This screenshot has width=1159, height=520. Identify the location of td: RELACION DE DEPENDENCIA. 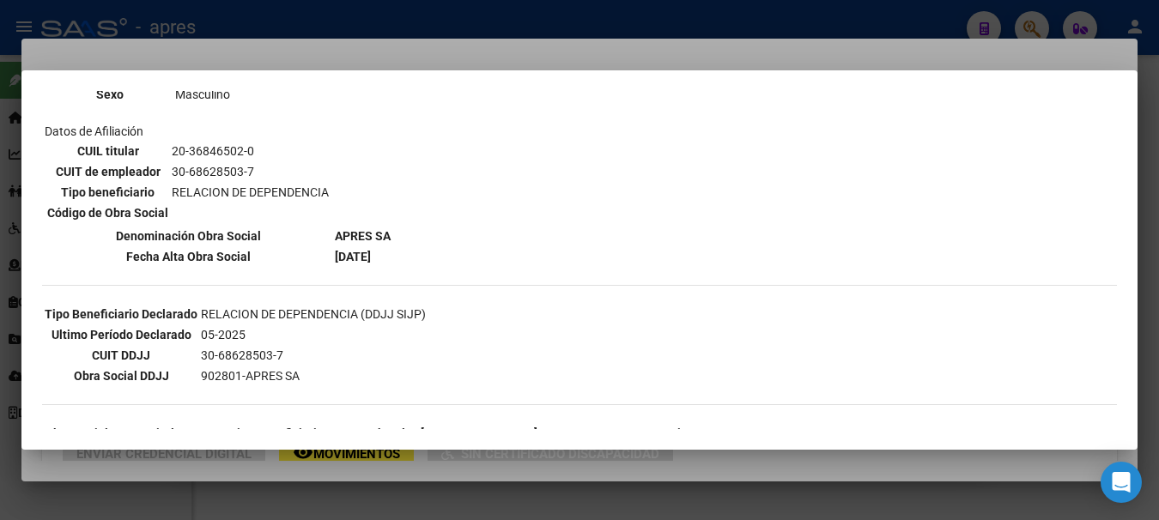
(250, 192).